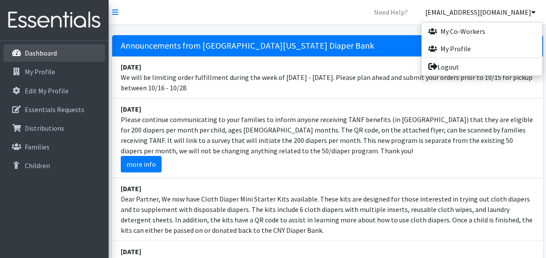  What do you see at coordinates (41, 53) in the screenshot?
I see `p: Dashboard` at bounding box center [41, 53].